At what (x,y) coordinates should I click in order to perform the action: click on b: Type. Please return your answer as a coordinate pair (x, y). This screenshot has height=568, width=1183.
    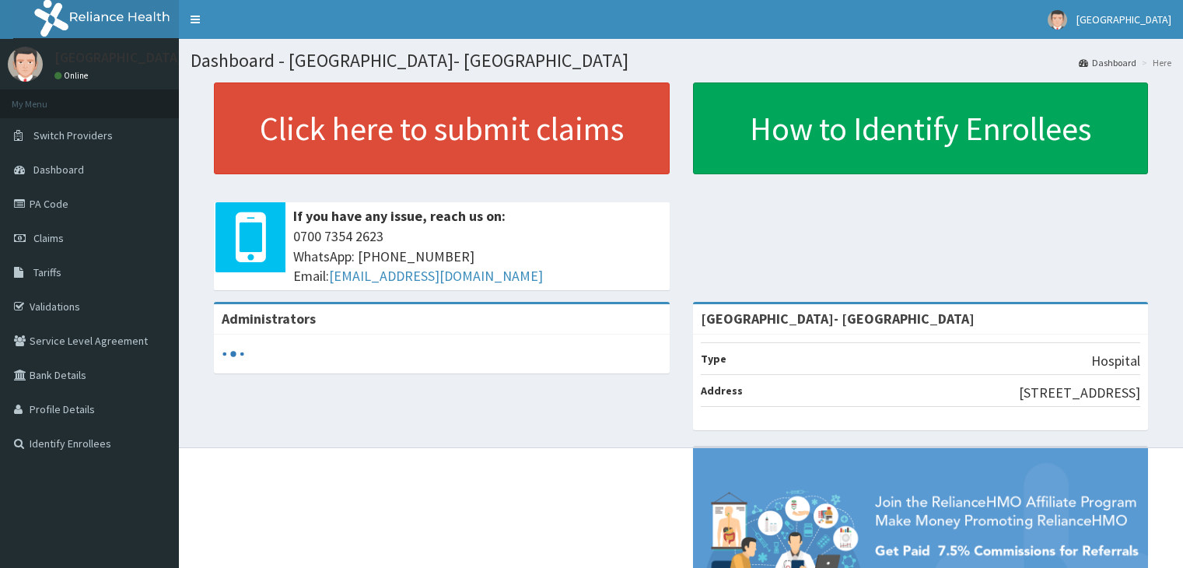
    Looking at the image, I should click on (713, 359).